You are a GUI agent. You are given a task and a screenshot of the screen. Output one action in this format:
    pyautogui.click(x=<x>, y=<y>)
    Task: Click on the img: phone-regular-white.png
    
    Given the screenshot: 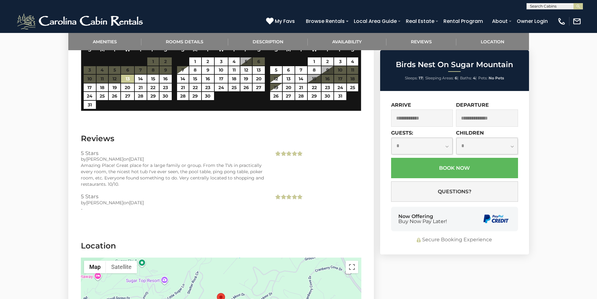 What is the action you would take?
    pyautogui.click(x=562, y=21)
    